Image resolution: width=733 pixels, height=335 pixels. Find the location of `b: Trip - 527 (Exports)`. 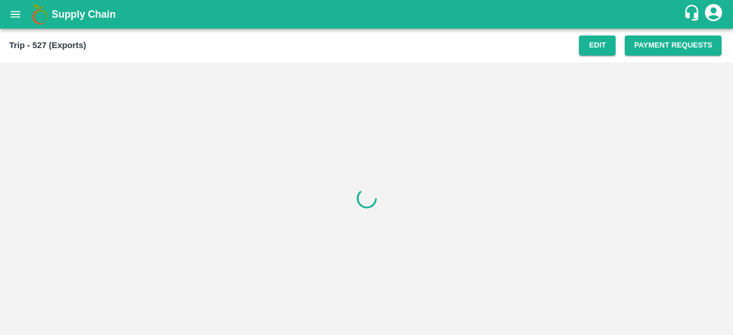

b: Trip - 527 (Exports) is located at coordinates (48, 45).